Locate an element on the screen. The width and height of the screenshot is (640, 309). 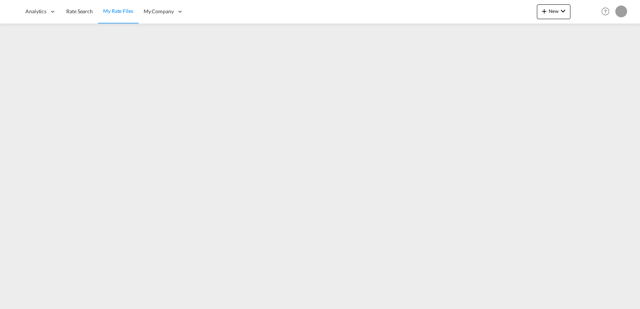
span: Help is located at coordinates (605, 11).